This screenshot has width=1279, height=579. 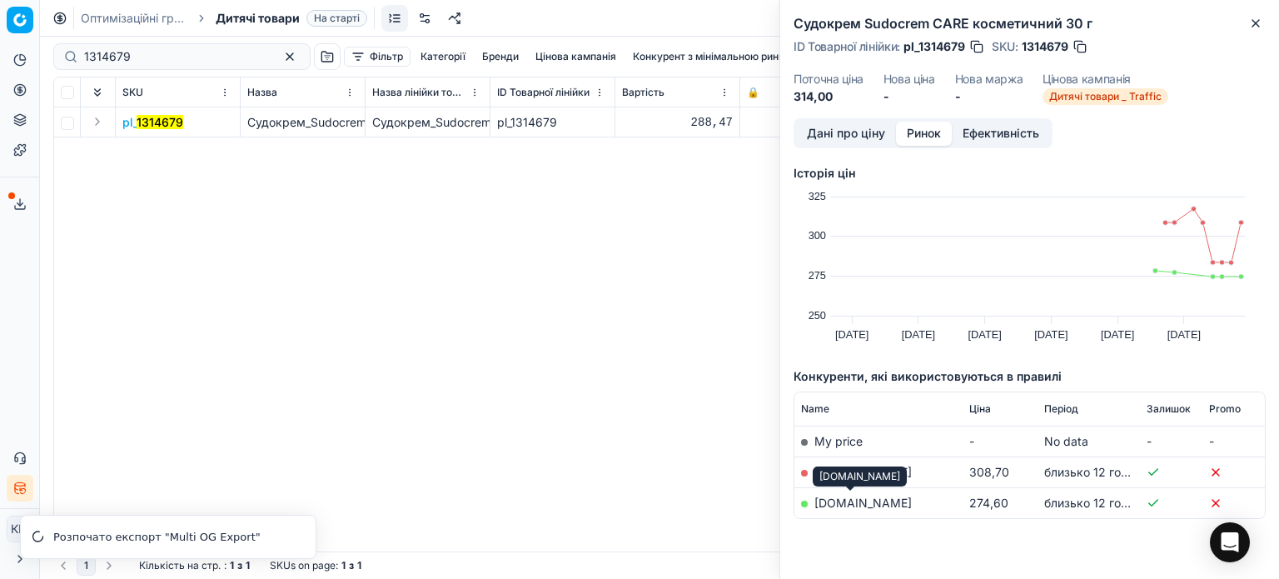 I want to click on button: 1, so click(x=86, y=565).